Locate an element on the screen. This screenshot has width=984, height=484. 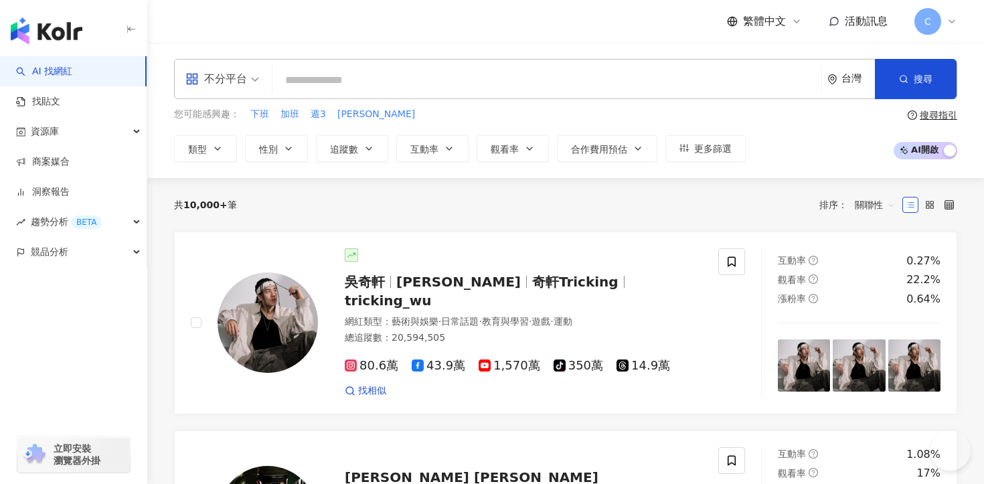
span: 性別 is located at coordinates (268, 149).